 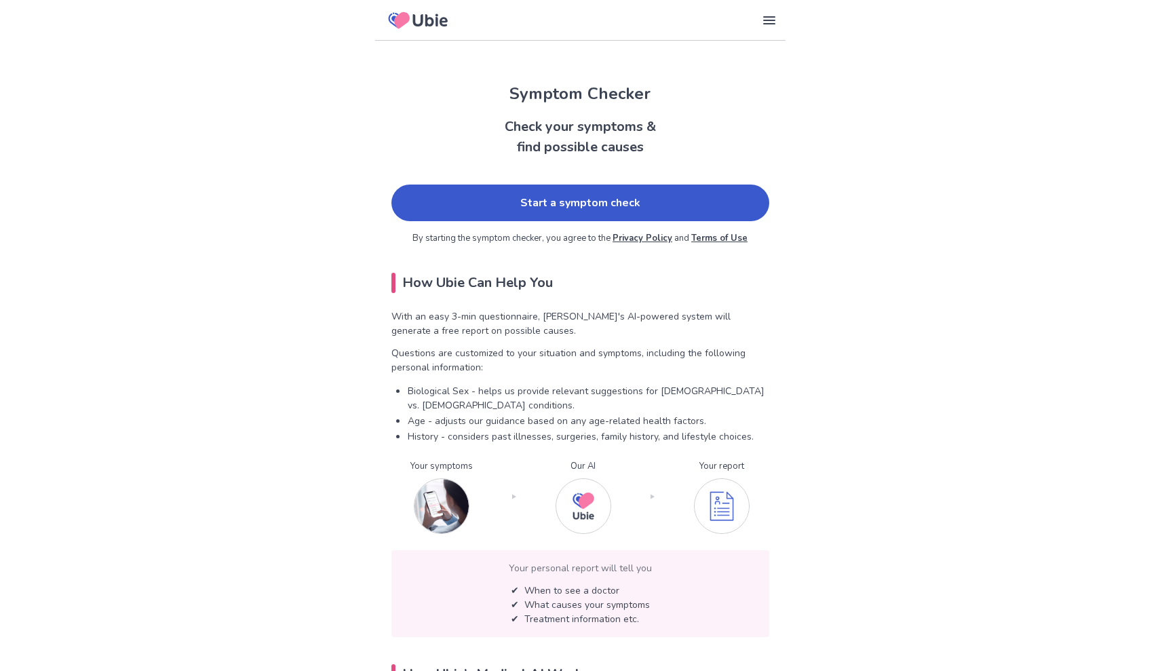 I want to click on h2: How Ubie Can Help You, so click(x=580, y=283).